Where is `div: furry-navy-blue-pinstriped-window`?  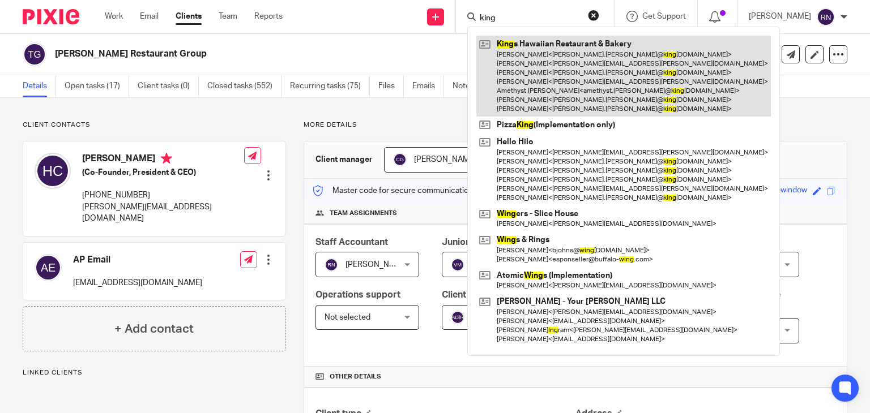 div: furry-navy-blue-pinstriped-window is located at coordinates (746, 191).